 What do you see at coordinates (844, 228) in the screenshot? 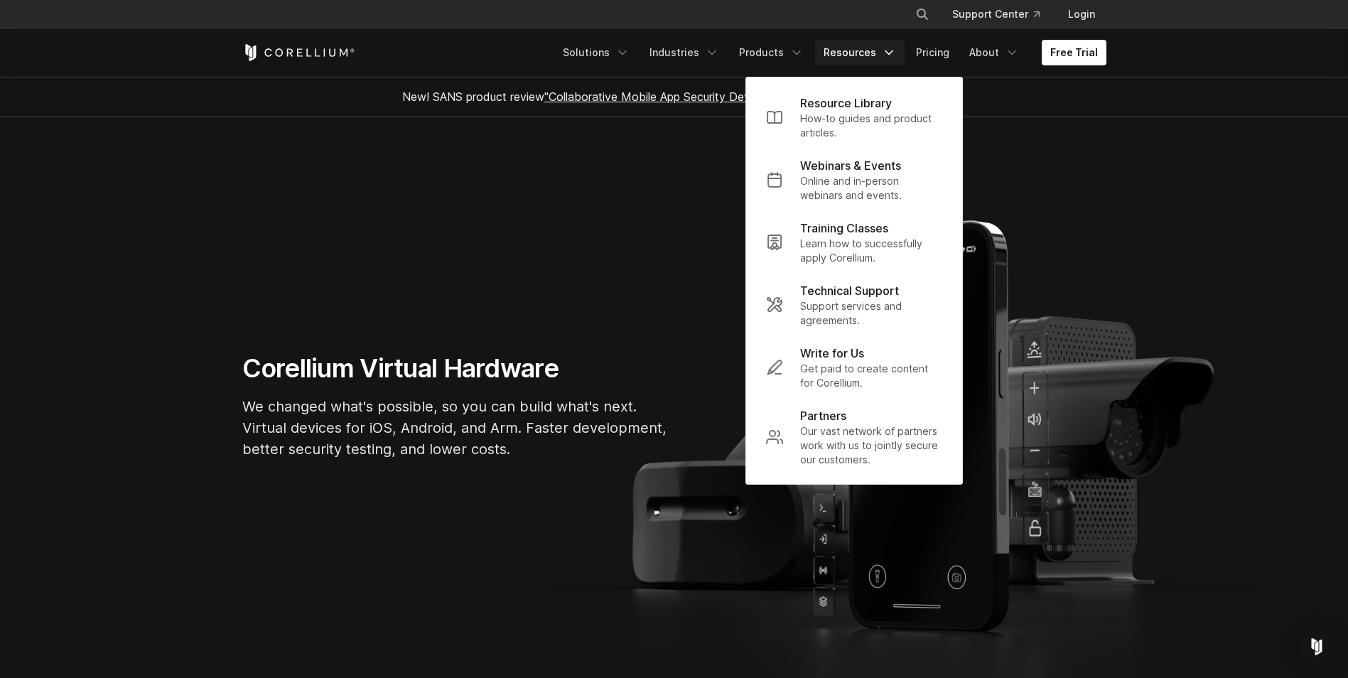
I see `p: Training Classes` at bounding box center [844, 228].